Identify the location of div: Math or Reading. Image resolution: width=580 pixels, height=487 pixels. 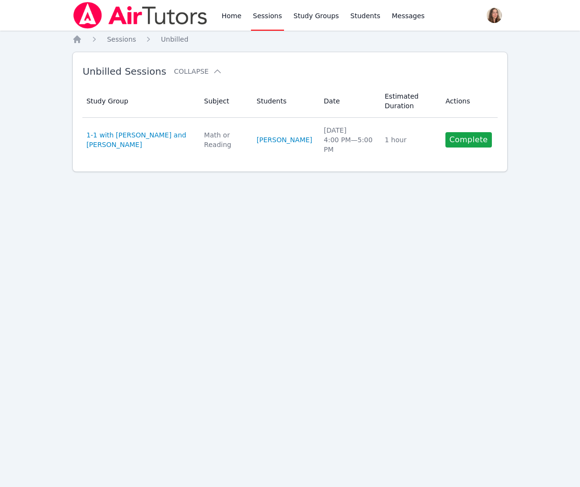
(225, 140).